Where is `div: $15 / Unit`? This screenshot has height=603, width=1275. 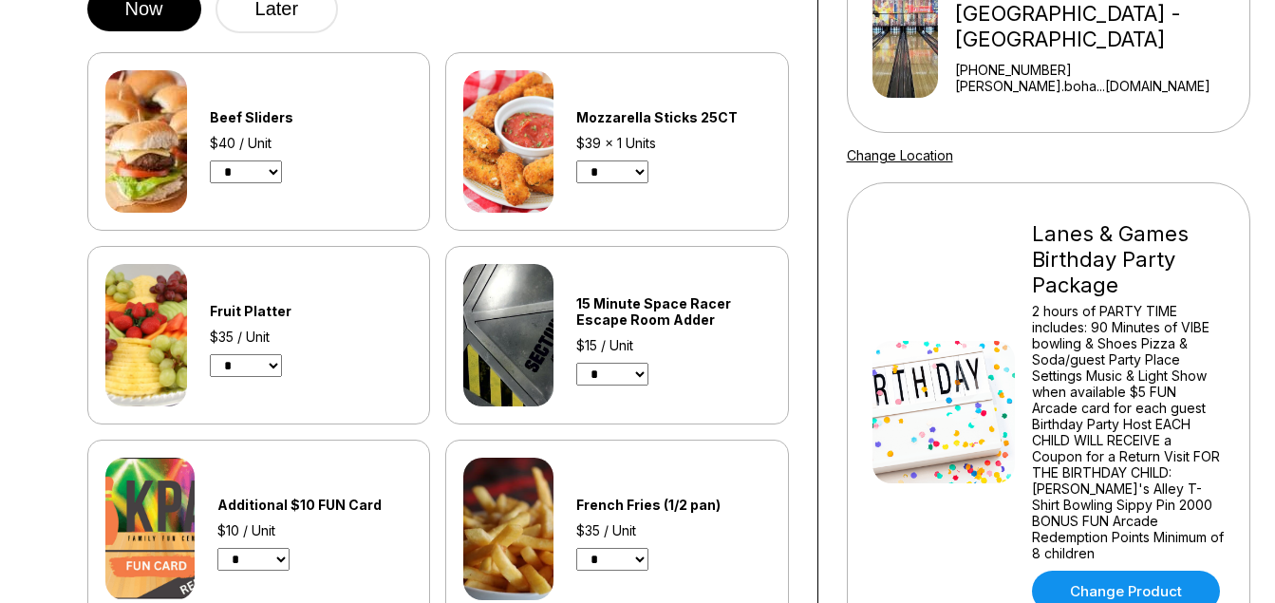
div: $15 / Unit is located at coordinates (673, 344).